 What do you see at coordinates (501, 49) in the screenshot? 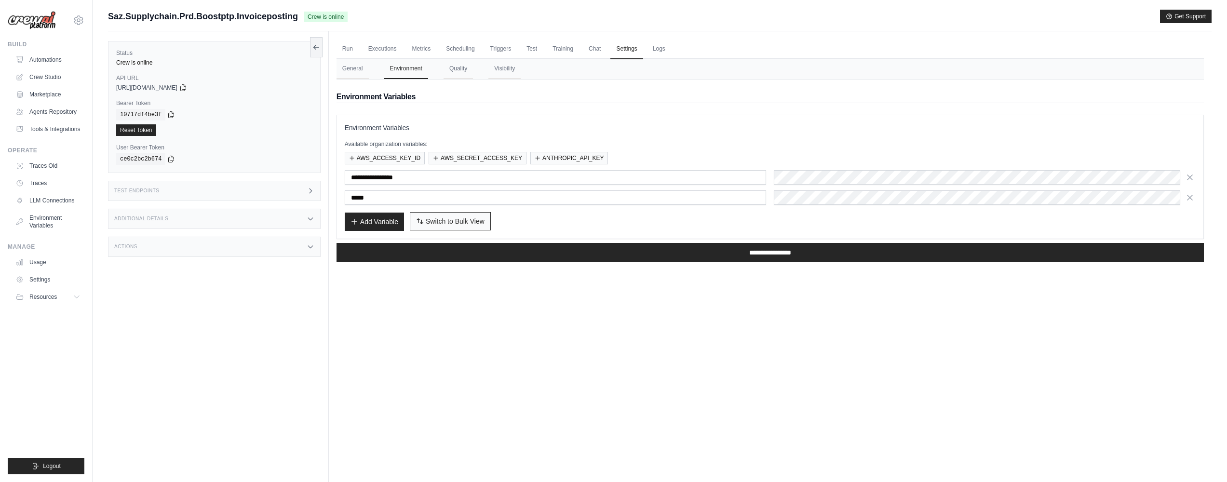
I see `a: Triggers` at bounding box center [501, 49].